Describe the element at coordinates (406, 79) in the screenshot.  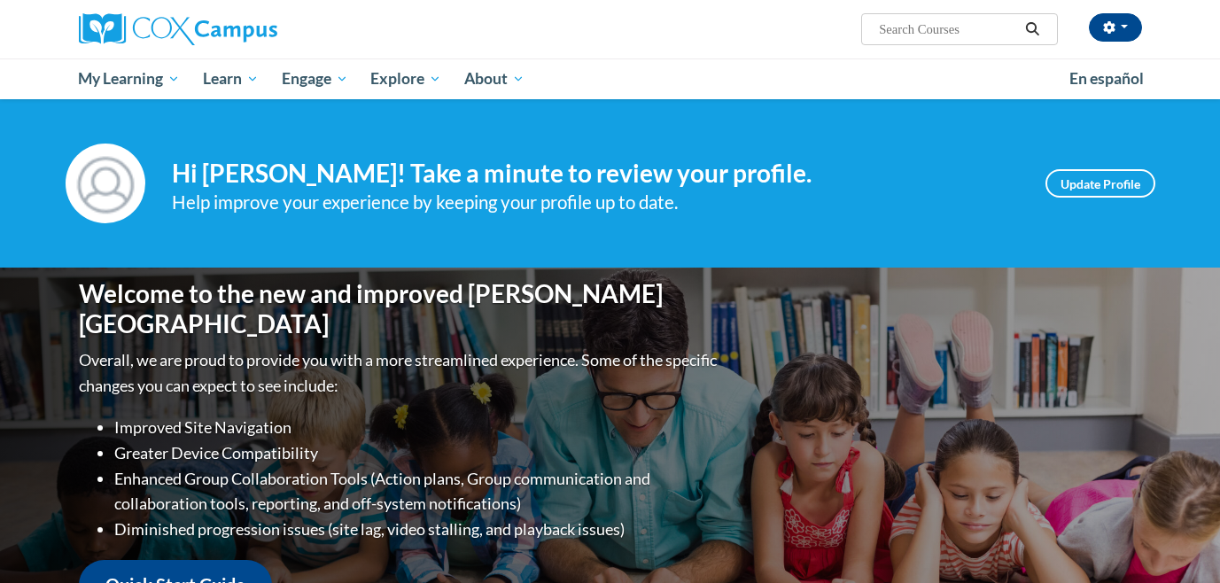
I see `span: Explore` at that location.